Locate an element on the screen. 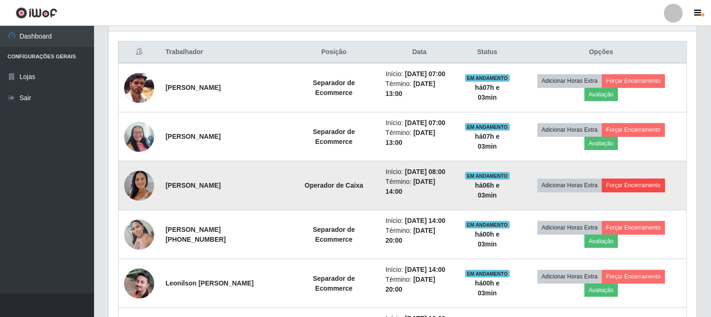 Image resolution: width=711 pixels, height=317 pixels. th: Data is located at coordinates (419, 52).